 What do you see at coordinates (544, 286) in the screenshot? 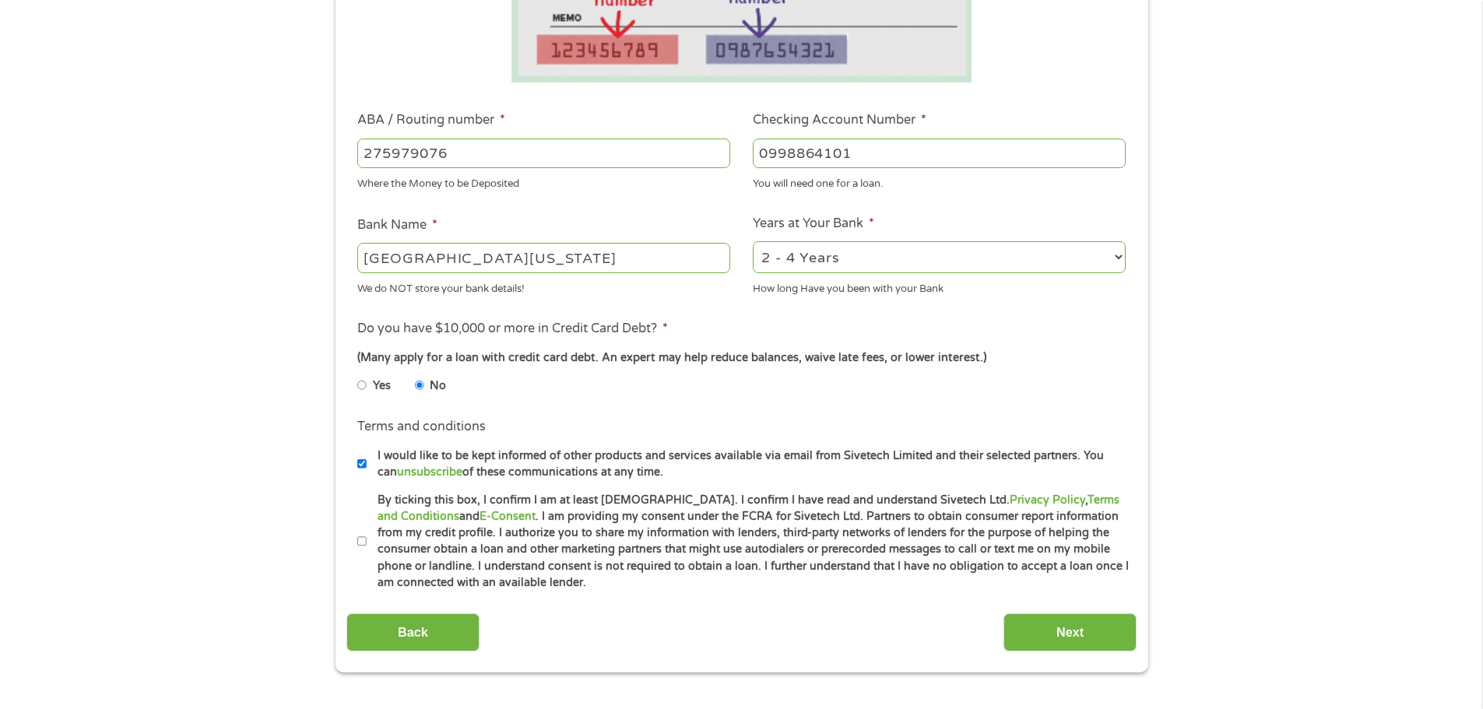
I see `div: We do NOT store your bank details!` at bounding box center [544, 286].